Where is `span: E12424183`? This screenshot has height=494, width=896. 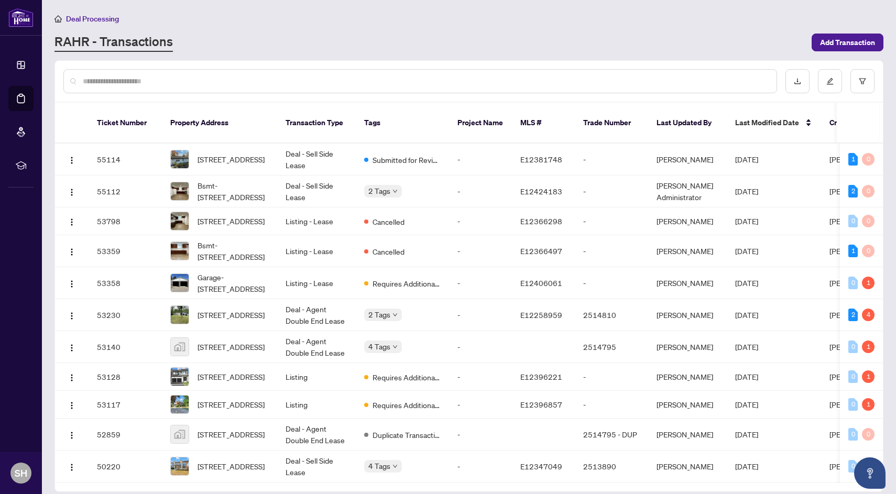
span: E12424183 is located at coordinates (541, 191).